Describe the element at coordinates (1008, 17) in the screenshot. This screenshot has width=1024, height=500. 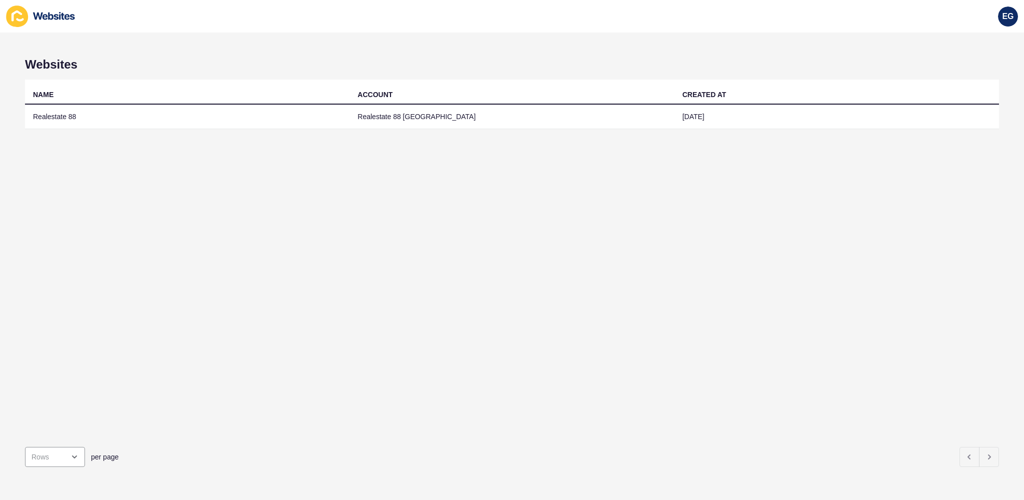
I see `span: EG` at that location.